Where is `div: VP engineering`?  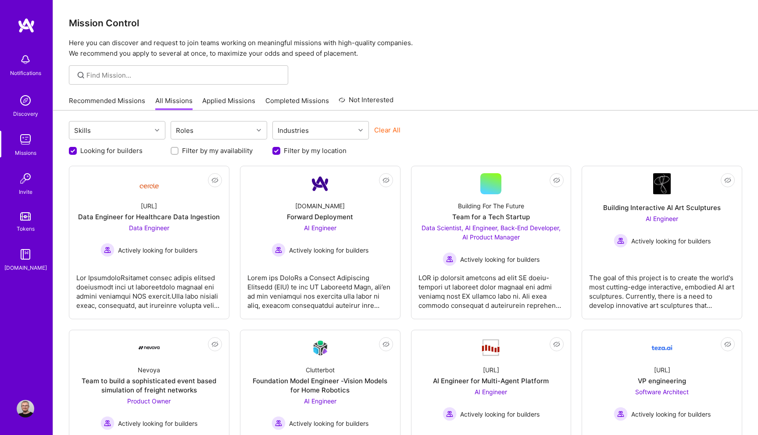 div: VP engineering is located at coordinates (662, 381).